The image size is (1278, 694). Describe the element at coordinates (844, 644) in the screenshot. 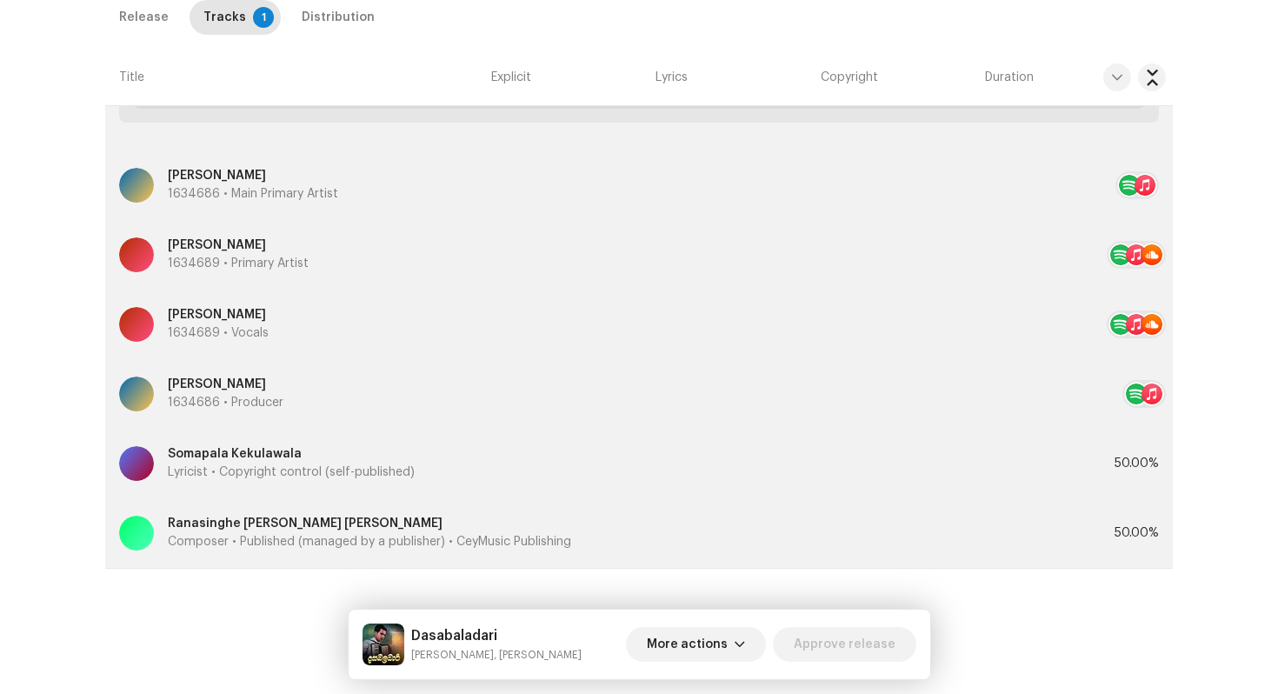

I see `button: Approve release` at that location.